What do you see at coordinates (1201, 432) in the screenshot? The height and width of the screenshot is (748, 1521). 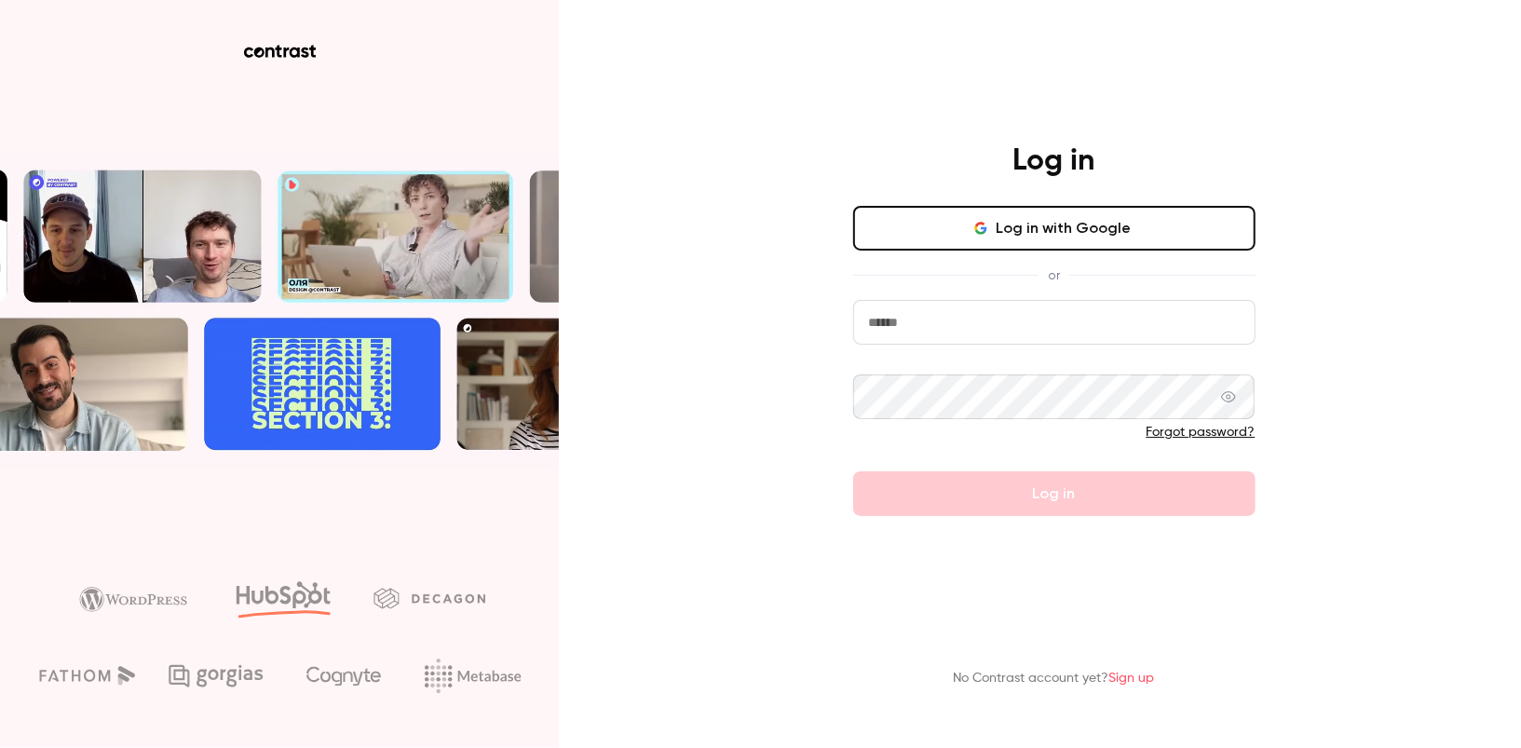 I see `a: Forgot password?` at bounding box center [1201, 432].